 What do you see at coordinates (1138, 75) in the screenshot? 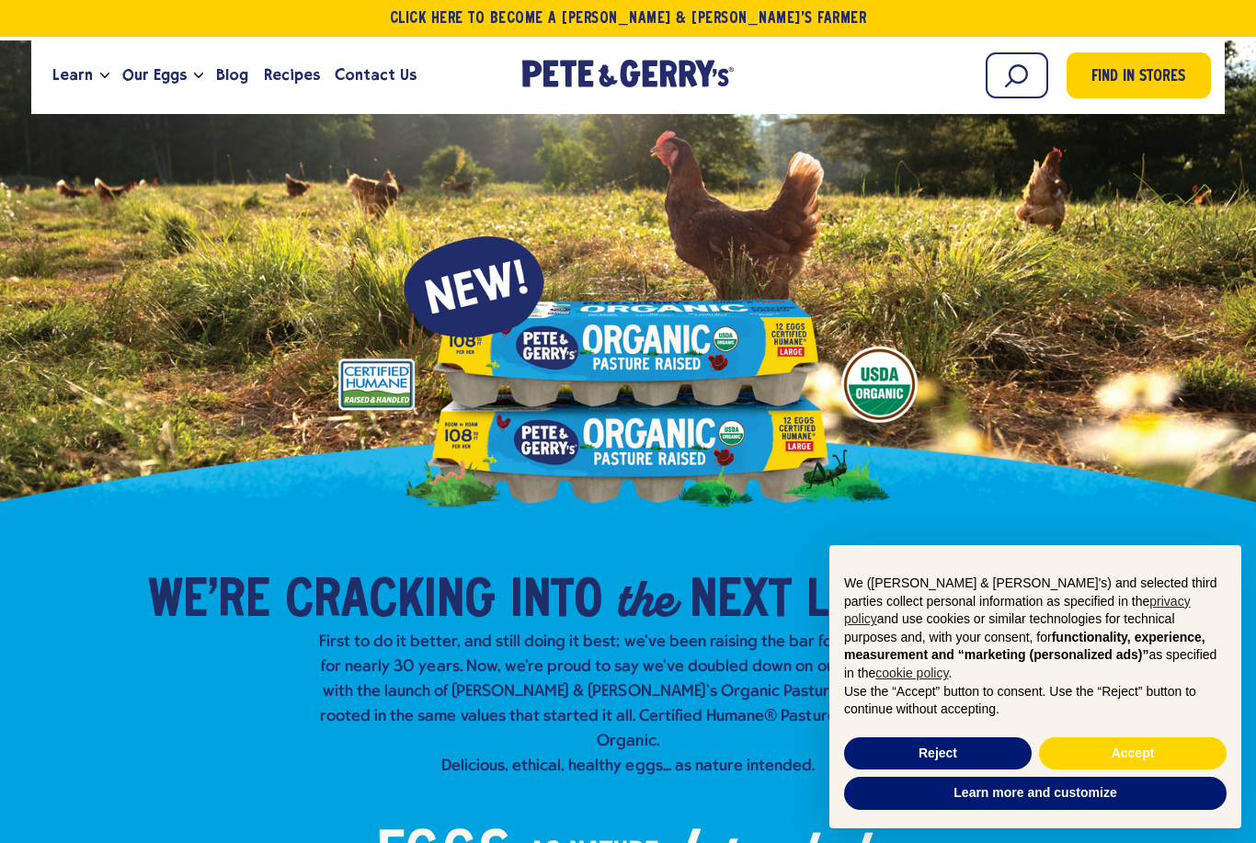
I see `a: Find in Stores` at bounding box center [1138, 75].